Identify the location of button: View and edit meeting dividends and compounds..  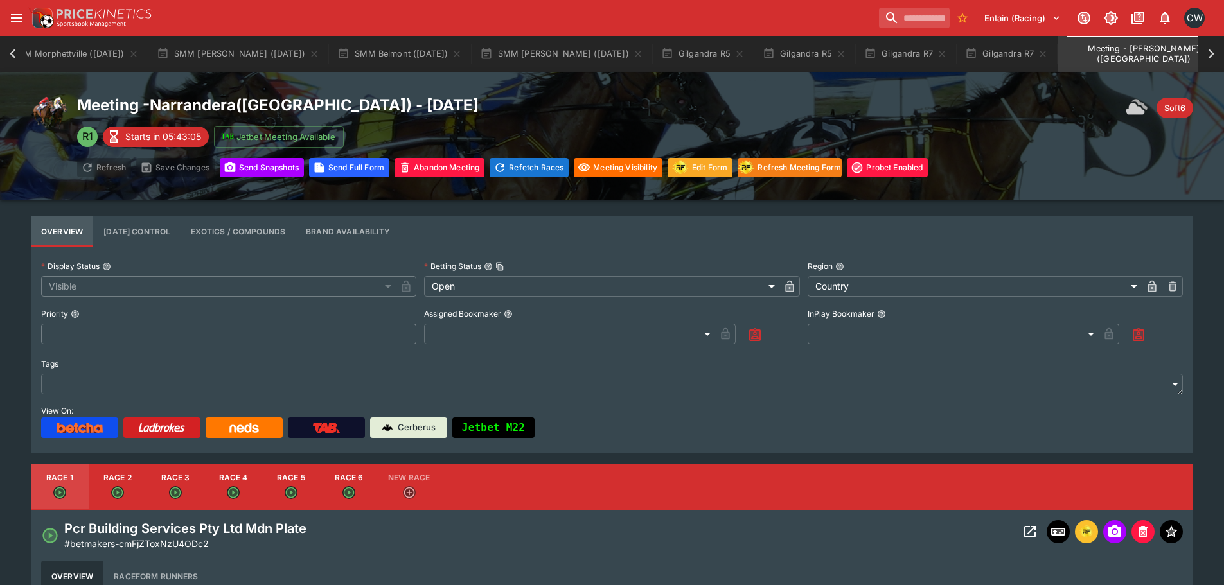
(238, 231).